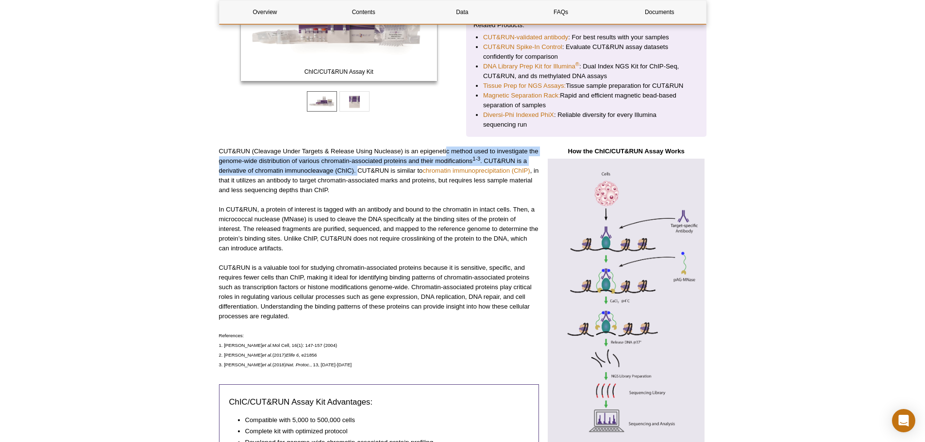 This screenshot has width=925, height=442. Describe the element at coordinates (379, 403) in the screenshot. I see `h3: ChIC/CUT&RUN Assay Kit Advantages:` at that location.